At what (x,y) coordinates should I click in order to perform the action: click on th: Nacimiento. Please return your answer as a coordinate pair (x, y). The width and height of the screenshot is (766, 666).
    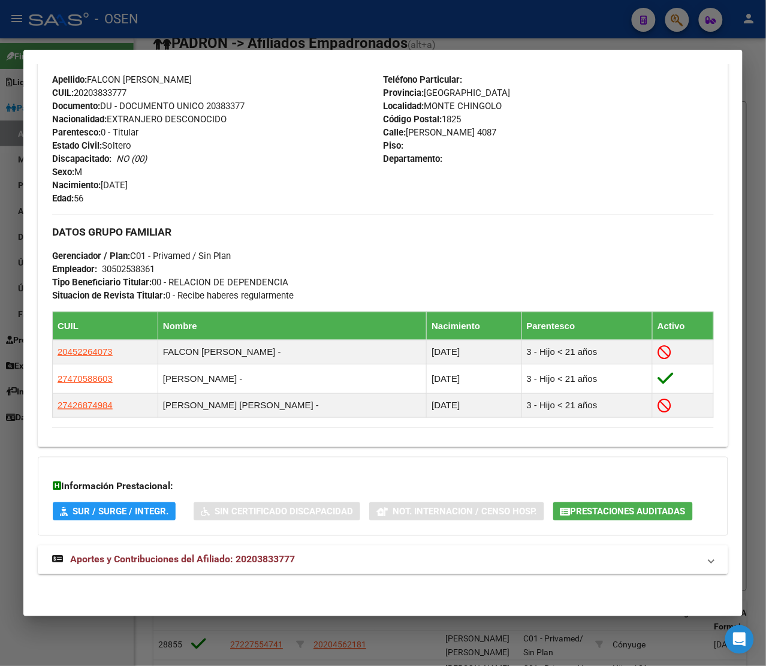
    Looking at the image, I should click on (474, 325).